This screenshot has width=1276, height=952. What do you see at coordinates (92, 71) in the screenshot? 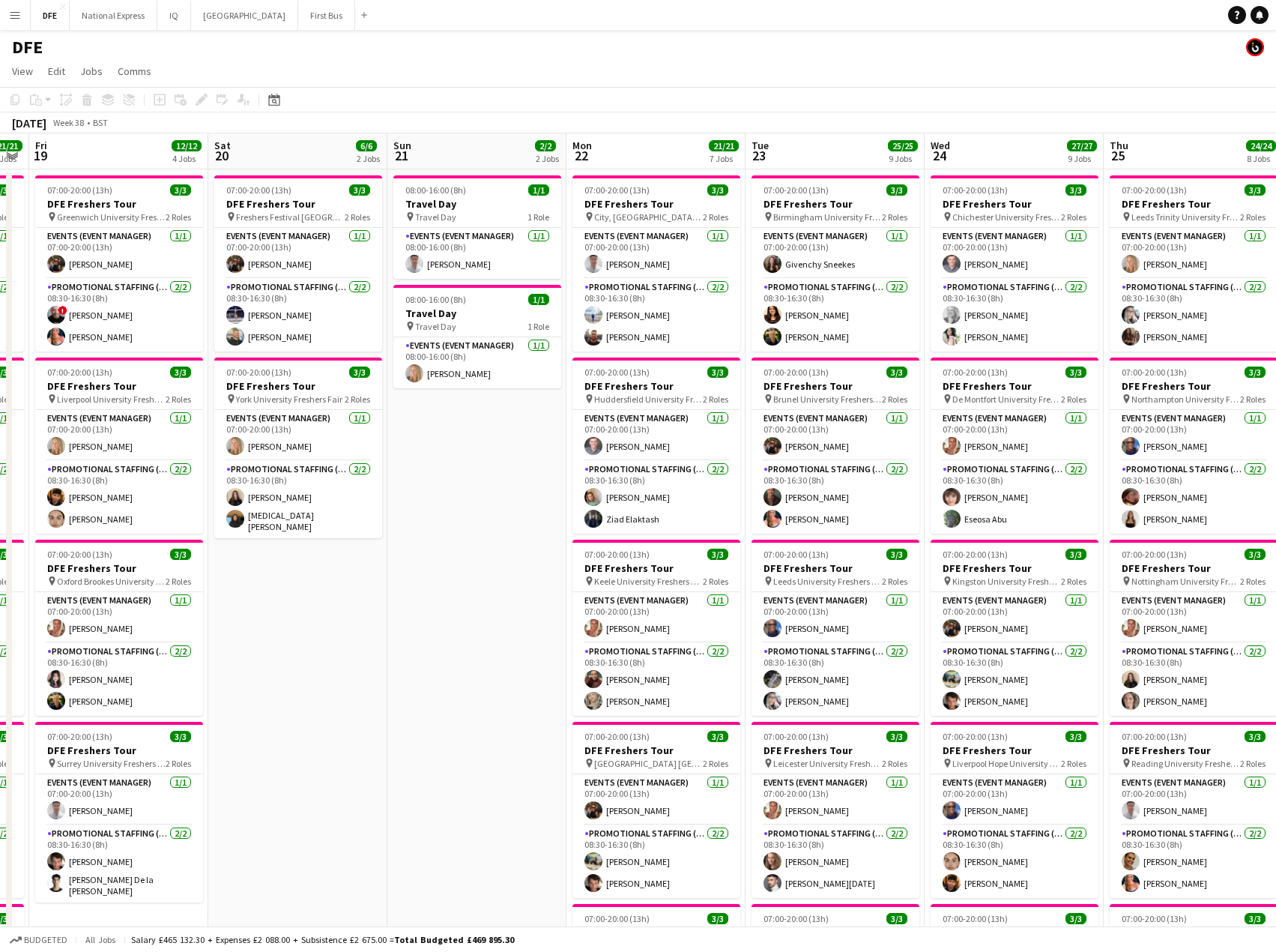
I see `span: Jobs` at bounding box center [92, 71].